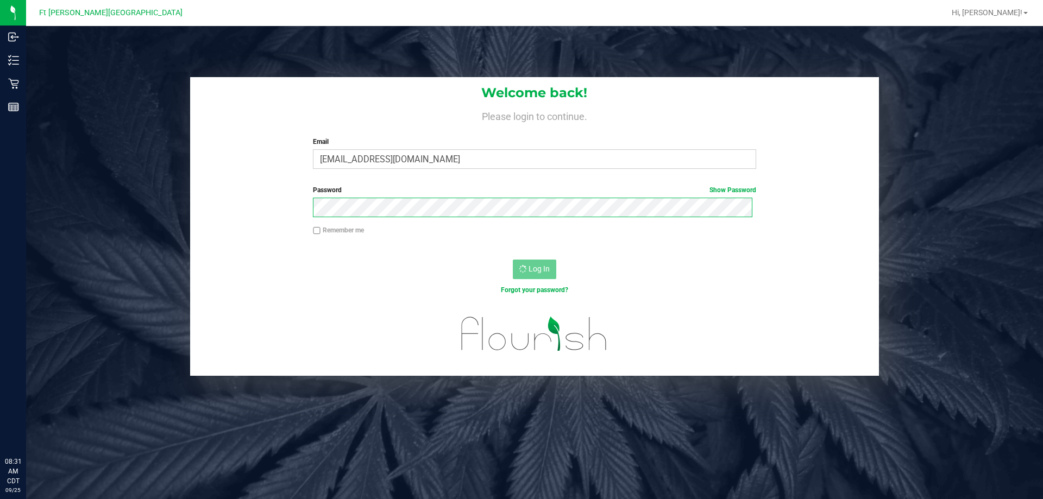 This screenshot has height=499, width=1043. What do you see at coordinates (534, 269) in the screenshot?
I see `button: Log In` at bounding box center [534, 269].